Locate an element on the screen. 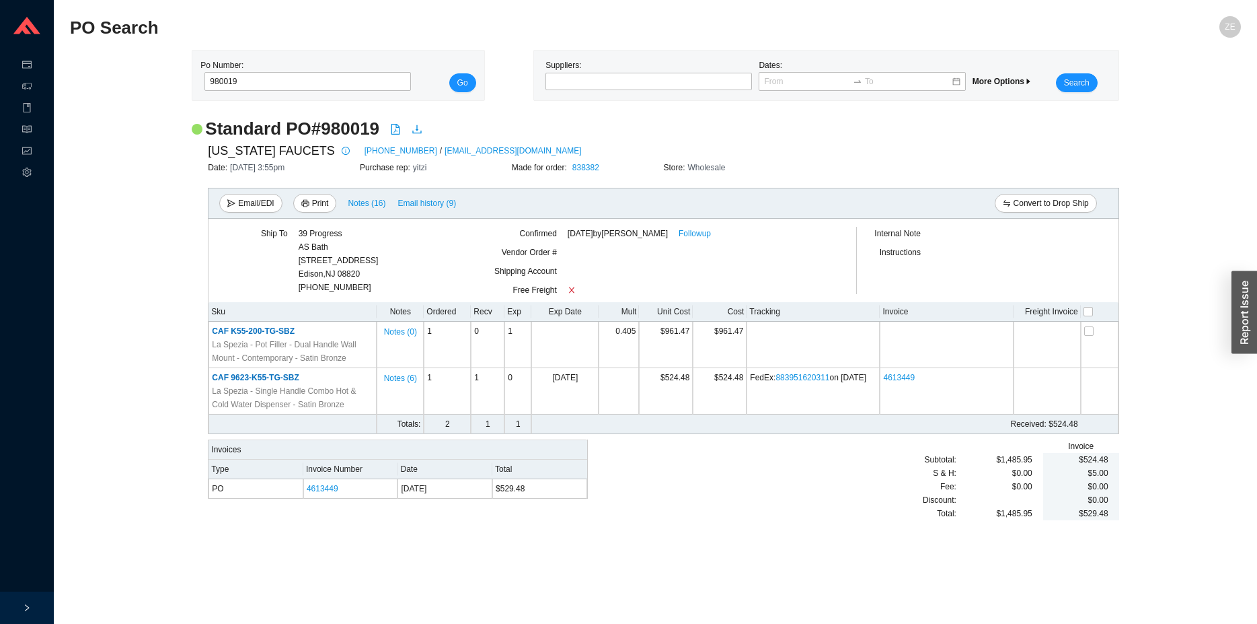 The width and height of the screenshot is (1257, 624). span: Ship To is located at coordinates (274, 233).